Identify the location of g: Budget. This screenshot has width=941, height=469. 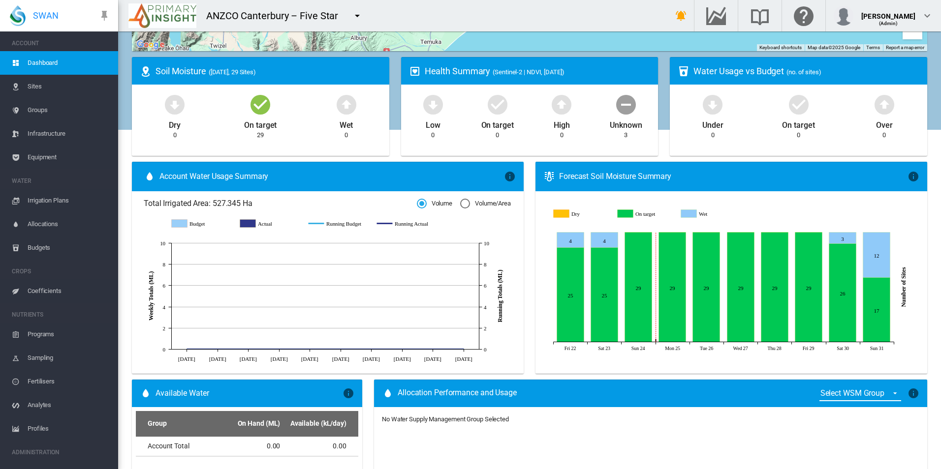
(201, 224).